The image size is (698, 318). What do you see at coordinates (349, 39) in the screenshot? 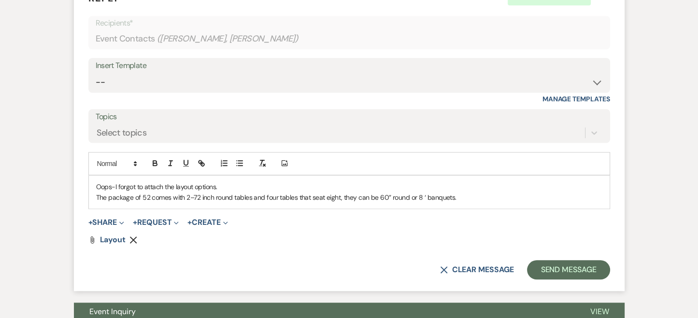
I see `div: Event Contacts` at bounding box center [349, 39].